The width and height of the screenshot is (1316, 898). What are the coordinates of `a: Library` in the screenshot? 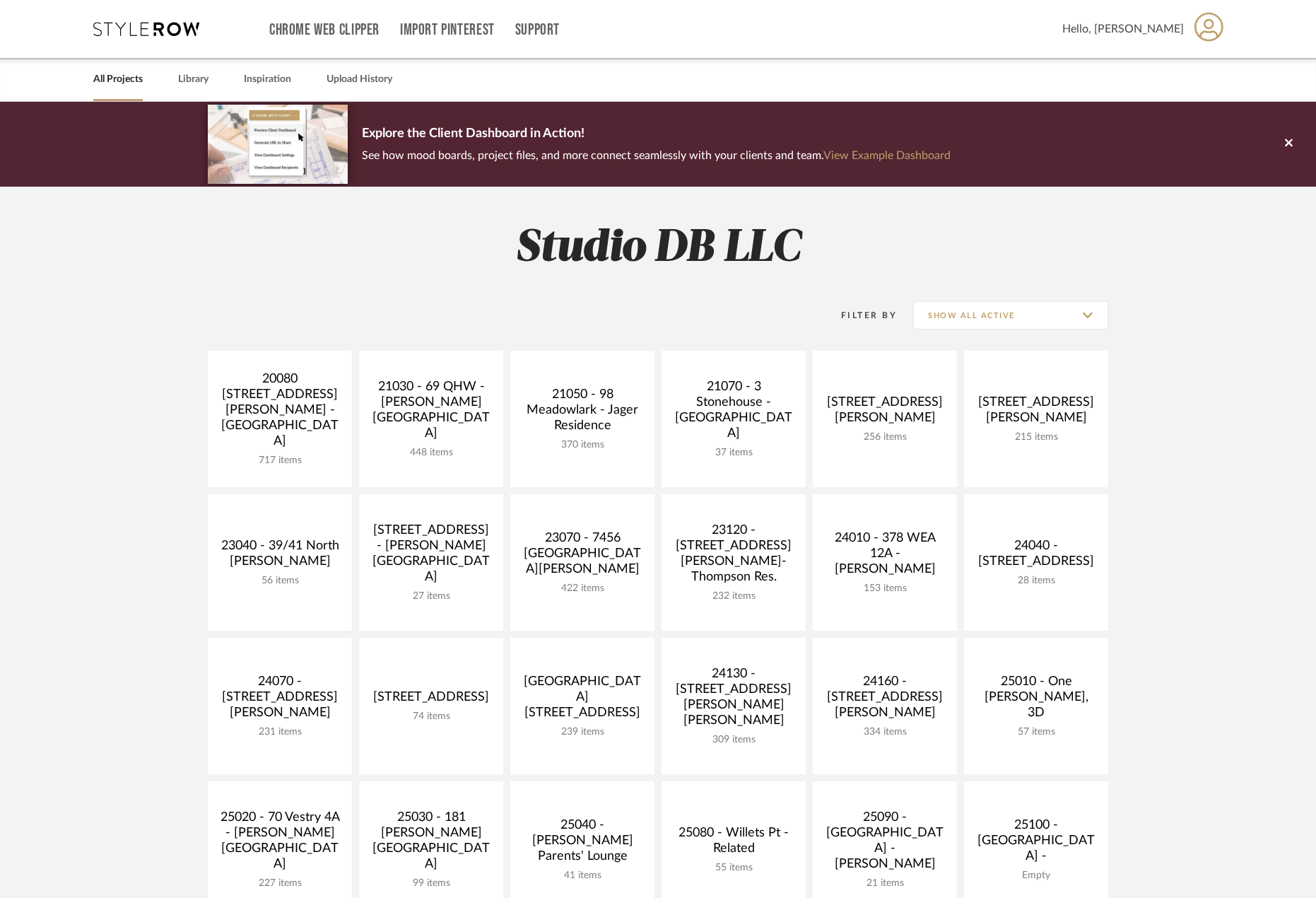 It's located at (193, 79).